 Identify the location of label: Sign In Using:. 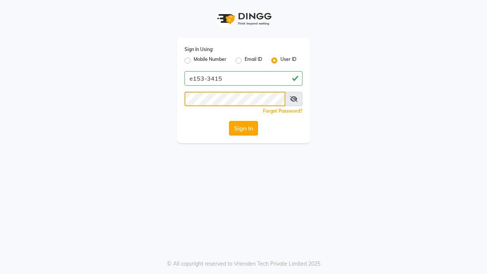
(199, 49).